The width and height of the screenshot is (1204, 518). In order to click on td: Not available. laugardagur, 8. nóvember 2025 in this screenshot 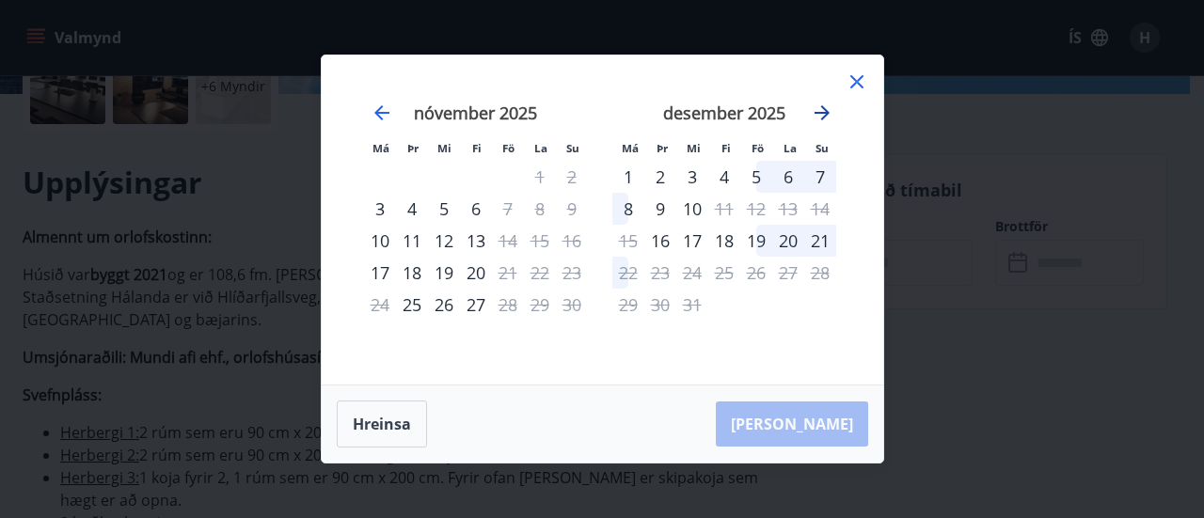, I will do `click(540, 209)`.